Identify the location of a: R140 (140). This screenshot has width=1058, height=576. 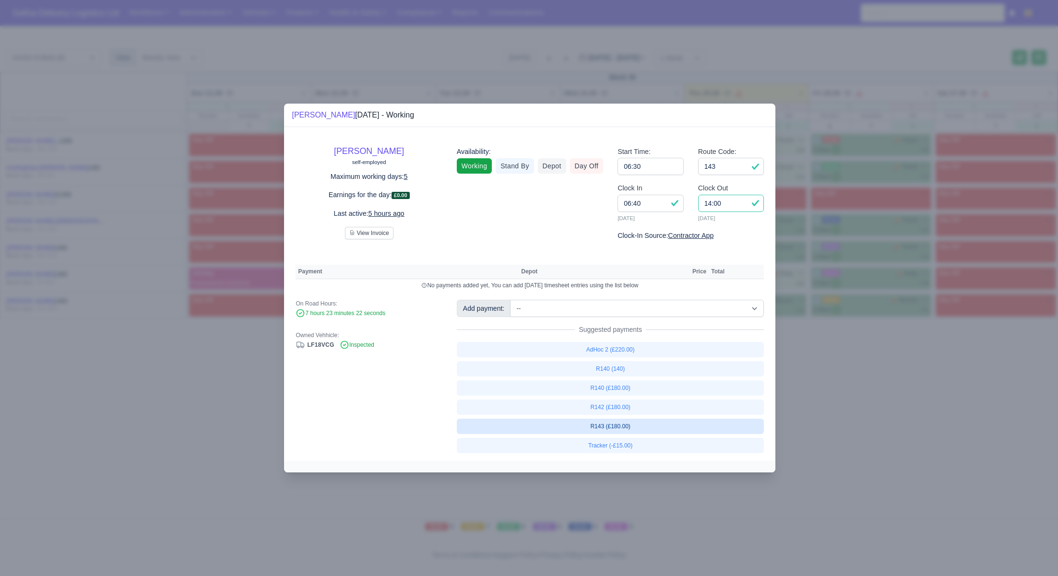
(610, 369).